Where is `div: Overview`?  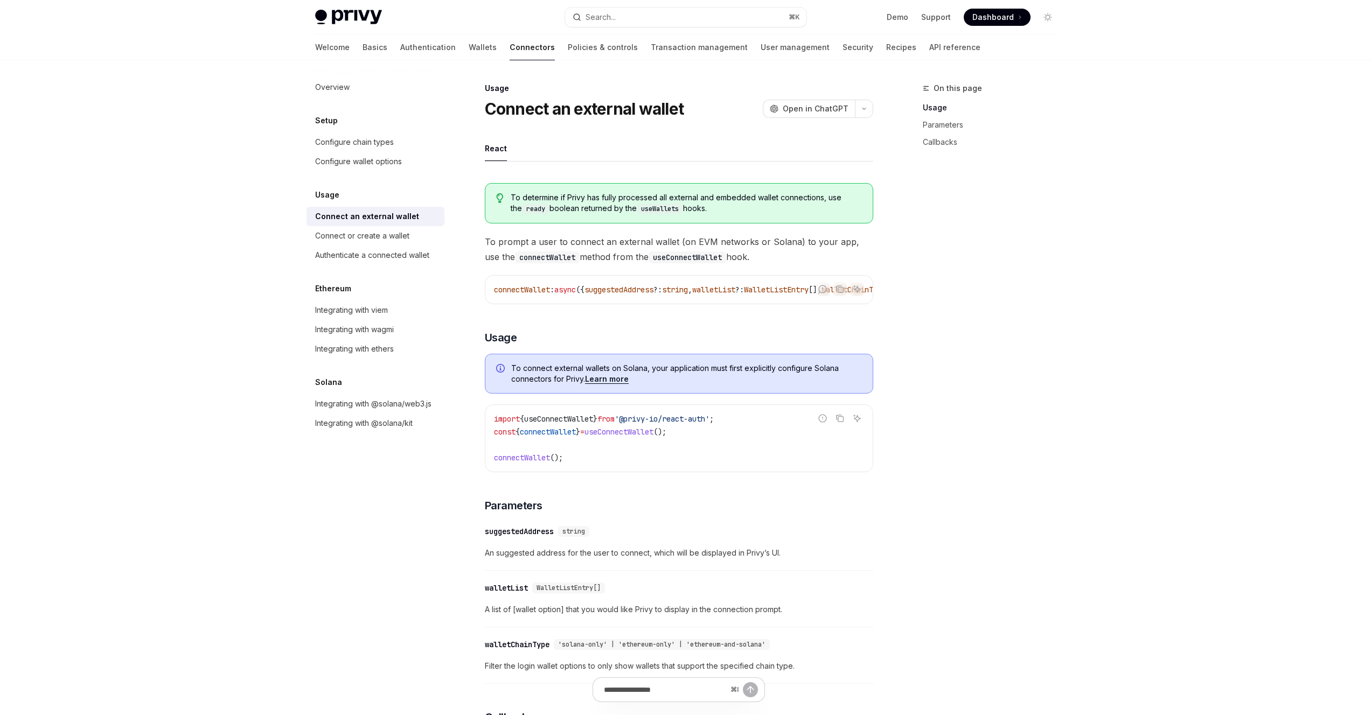 div: Overview is located at coordinates (332, 87).